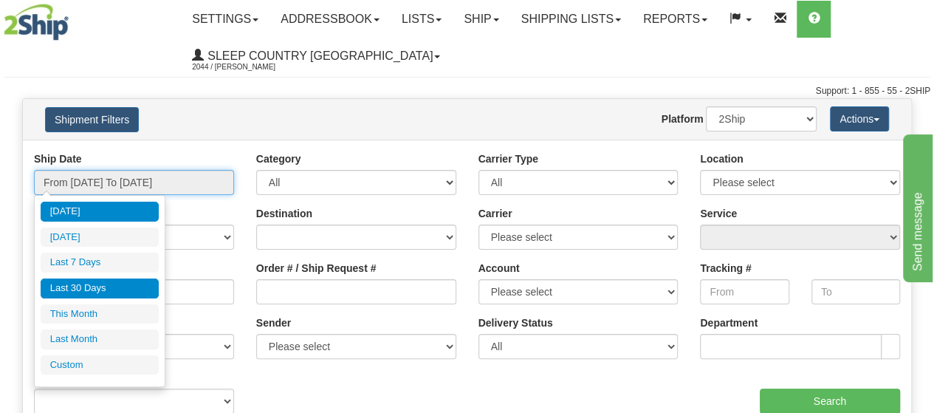 The image size is (934, 413). Describe the element at coordinates (675, 19) in the screenshot. I see `a: Reports` at that location.